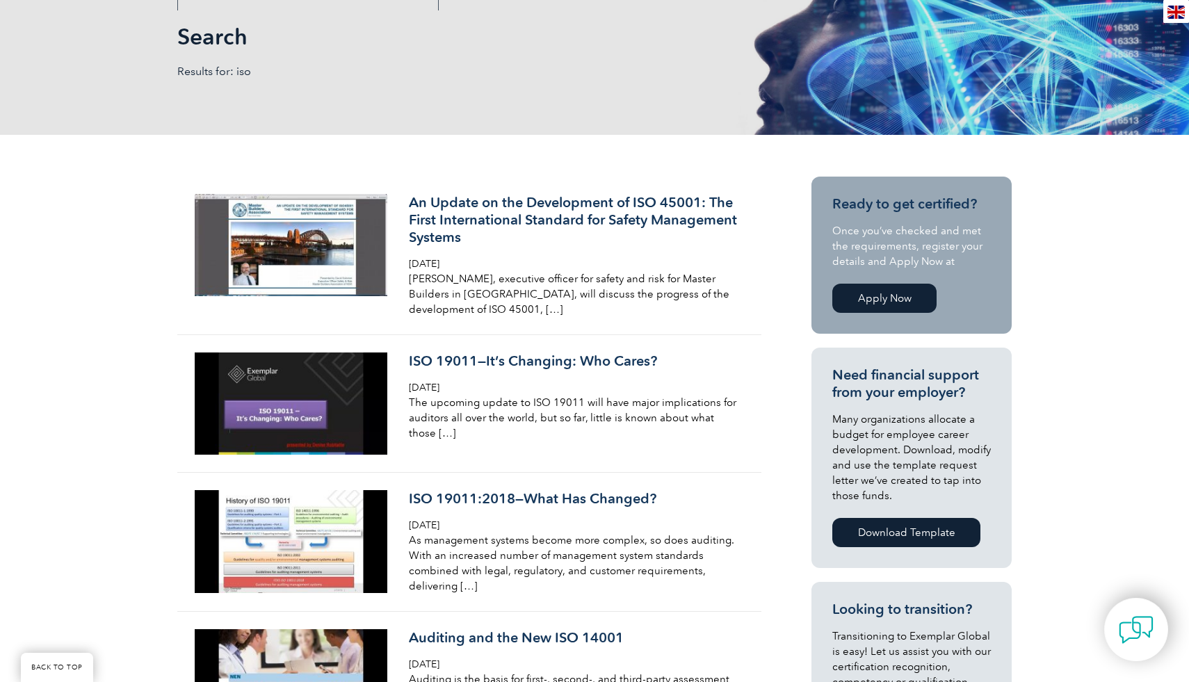 The width and height of the screenshot is (1189, 682). I want to click on h1: Search, so click(444, 36).